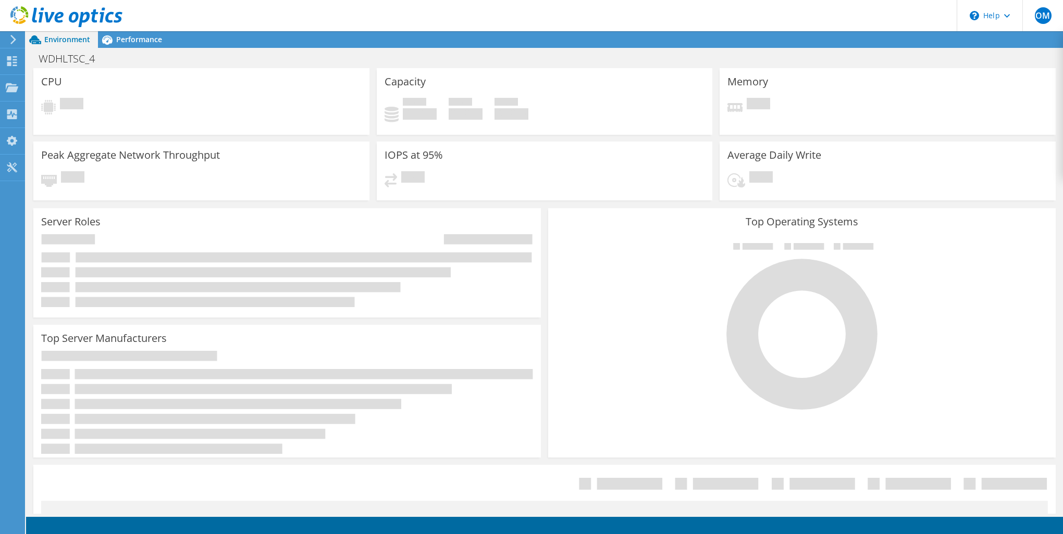 The image size is (1063, 534). I want to click on h3: Average Daily Write, so click(774, 155).